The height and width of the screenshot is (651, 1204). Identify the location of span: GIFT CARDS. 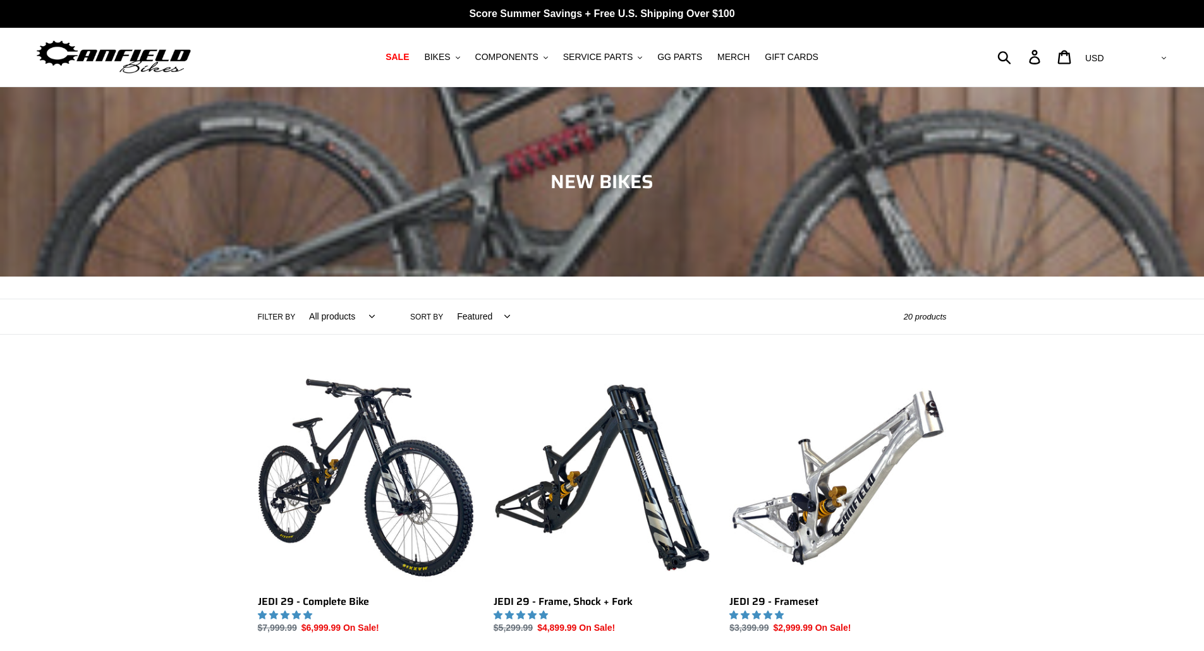
(791, 57).